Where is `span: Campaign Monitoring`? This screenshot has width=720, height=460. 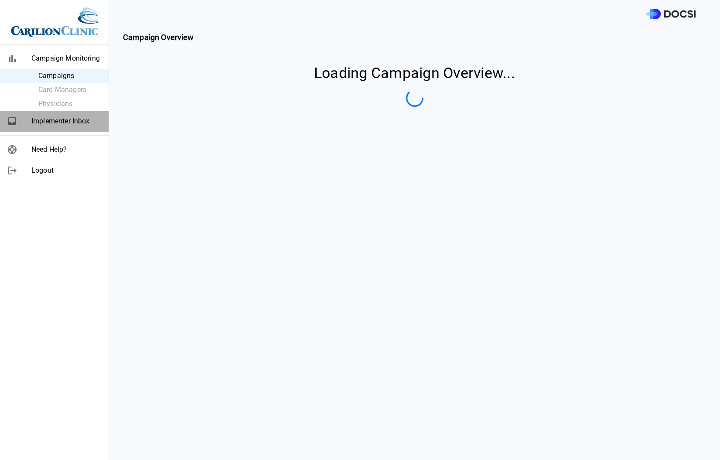
span: Campaign Monitoring is located at coordinates (66, 58).